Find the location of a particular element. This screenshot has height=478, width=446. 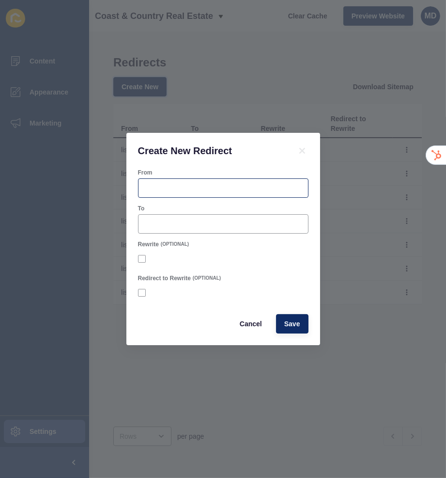

label: Rewrite is located at coordinates (148, 244).